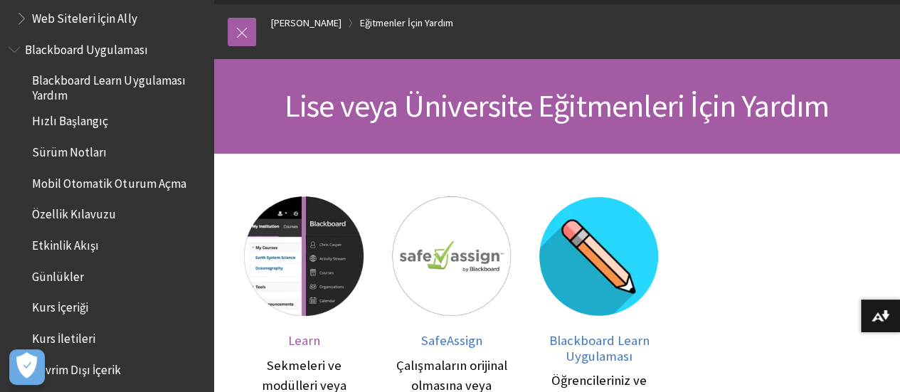  What do you see at coordinates (599, 348) in the screenshot?
I see `span: Blackboard Learn Uygulaması` at bounding box center [599, 348].